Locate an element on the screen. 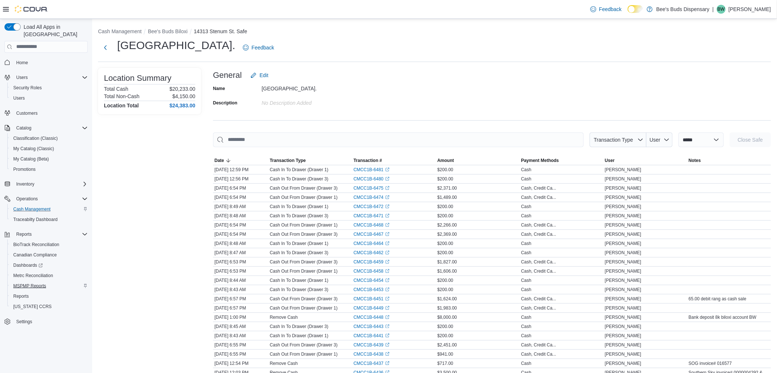 The width and height of the screenshot is (777, 373). button: Users is located at coordinates (49, 98).